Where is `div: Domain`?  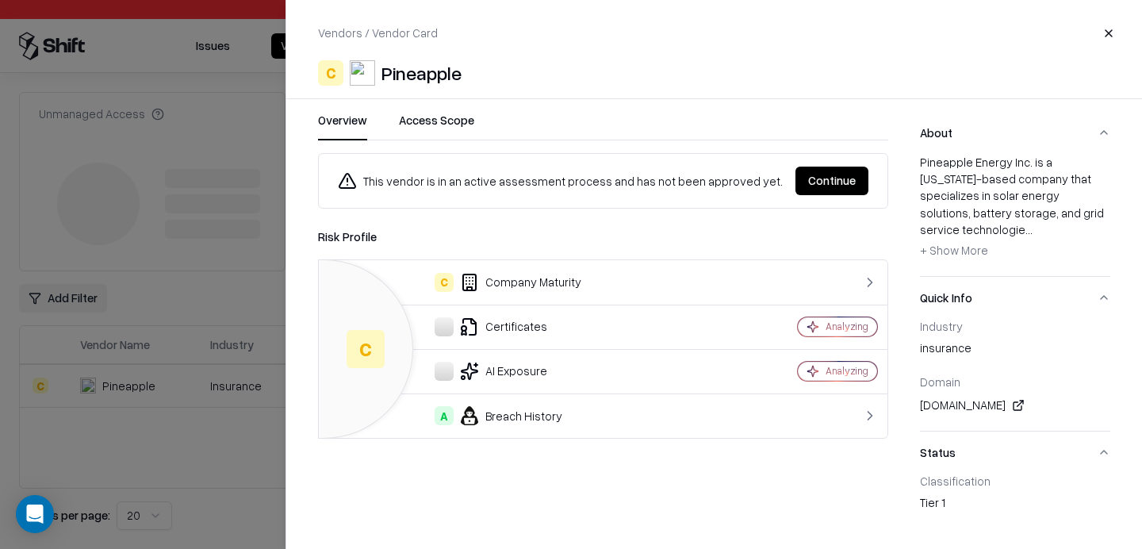
div: Domain is located at coordinates (1015, 382).